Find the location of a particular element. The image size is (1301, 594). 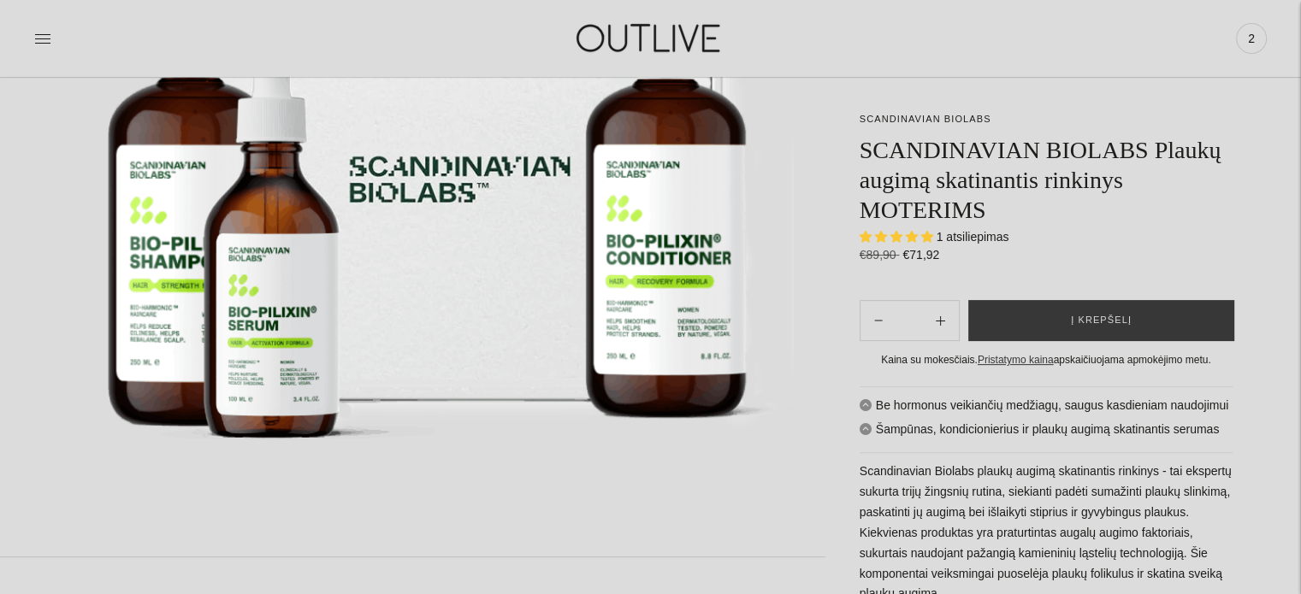

button: Add product quantity is located at coordinates (878, 321).